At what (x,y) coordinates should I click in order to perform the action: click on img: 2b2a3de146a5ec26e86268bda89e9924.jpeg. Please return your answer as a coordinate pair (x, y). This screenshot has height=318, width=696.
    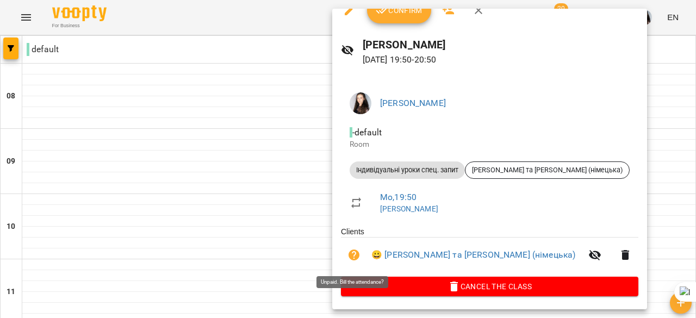
    Looking at the image, I should click on (361, 103).